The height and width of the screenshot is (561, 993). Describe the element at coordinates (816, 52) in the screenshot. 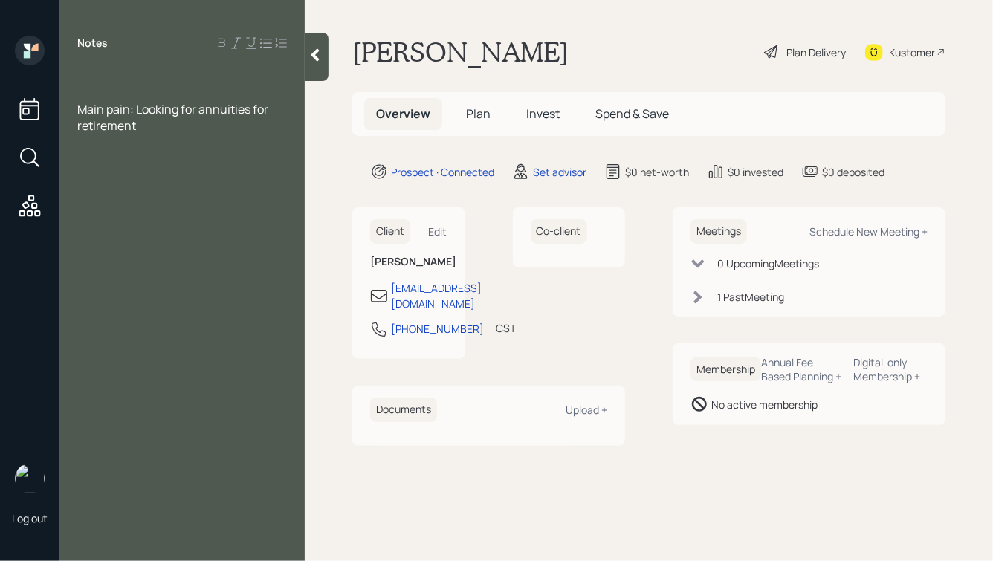

I see `div: Plan Delivery` at that location.